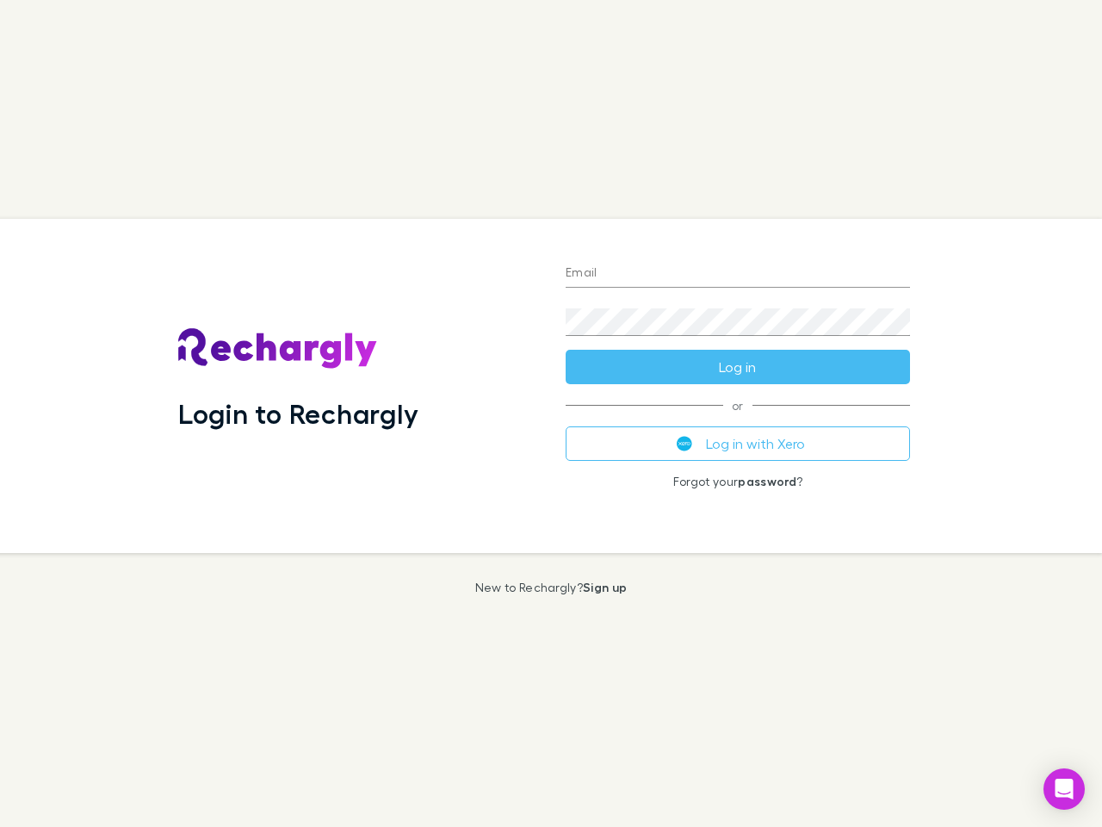 The width and height of the screenshot is (1102, 827). What do you see at coordinates (685, 444) in the screenshot?
I see `img: Xero's logo` at bounding box center [685, 444].